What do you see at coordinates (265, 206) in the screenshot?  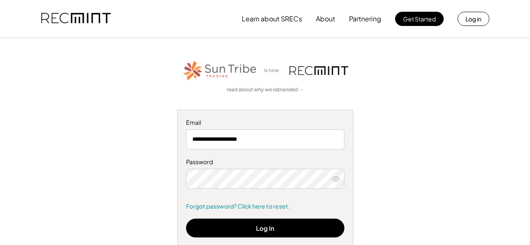 I see `a: Forgot password? Click here to reset.` at bounding box center [265, 206].